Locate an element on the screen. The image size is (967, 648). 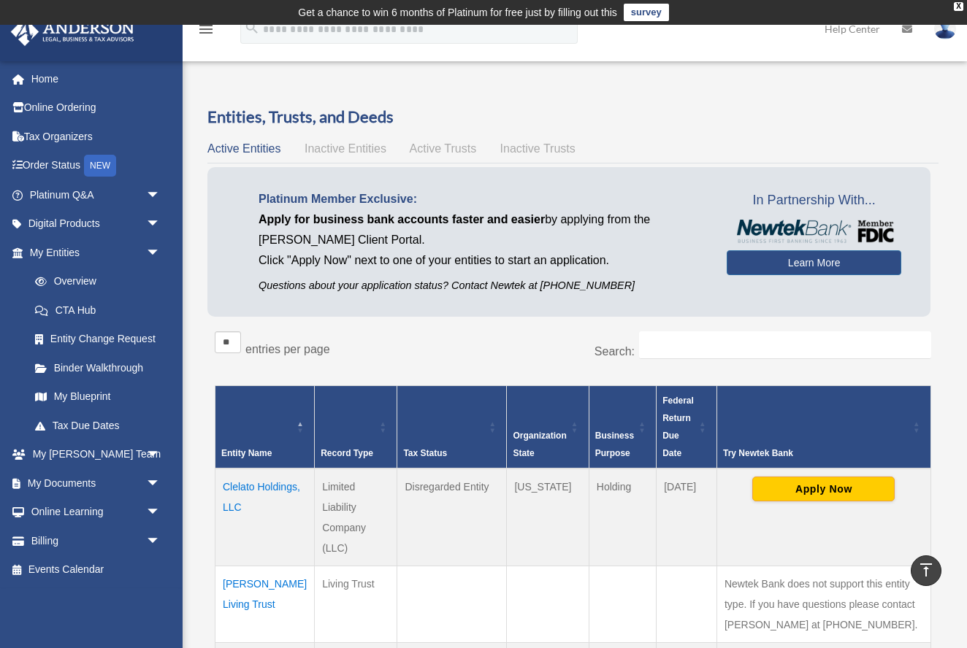
a: Learn More is located at coordinates (813, 263).